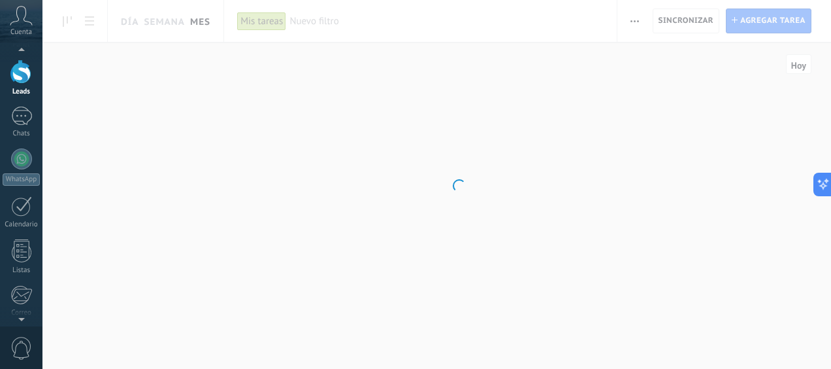  Describe the element at coordinates (22, 224) in the screenshot. I see `div: Calendario` at that location.